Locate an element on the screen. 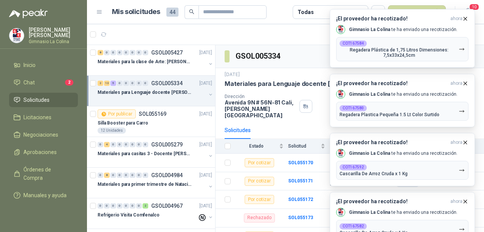  button: COT167580Regadera Plastica Pequeña 1.5 Lt Color Surtido is located at coordinates (402, 111).